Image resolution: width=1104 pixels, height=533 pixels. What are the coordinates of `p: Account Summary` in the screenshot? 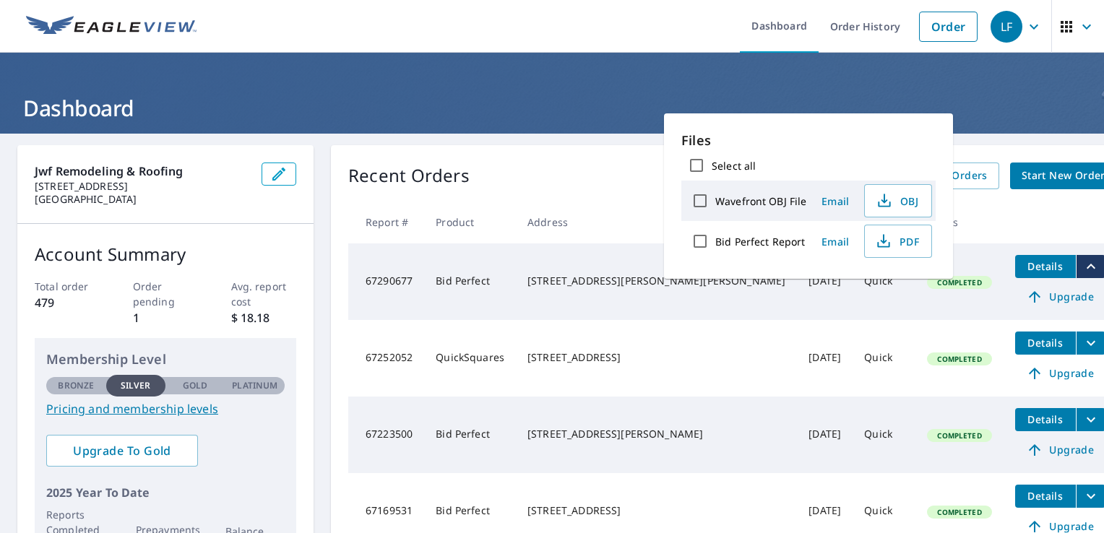 It's located at (165, 254).